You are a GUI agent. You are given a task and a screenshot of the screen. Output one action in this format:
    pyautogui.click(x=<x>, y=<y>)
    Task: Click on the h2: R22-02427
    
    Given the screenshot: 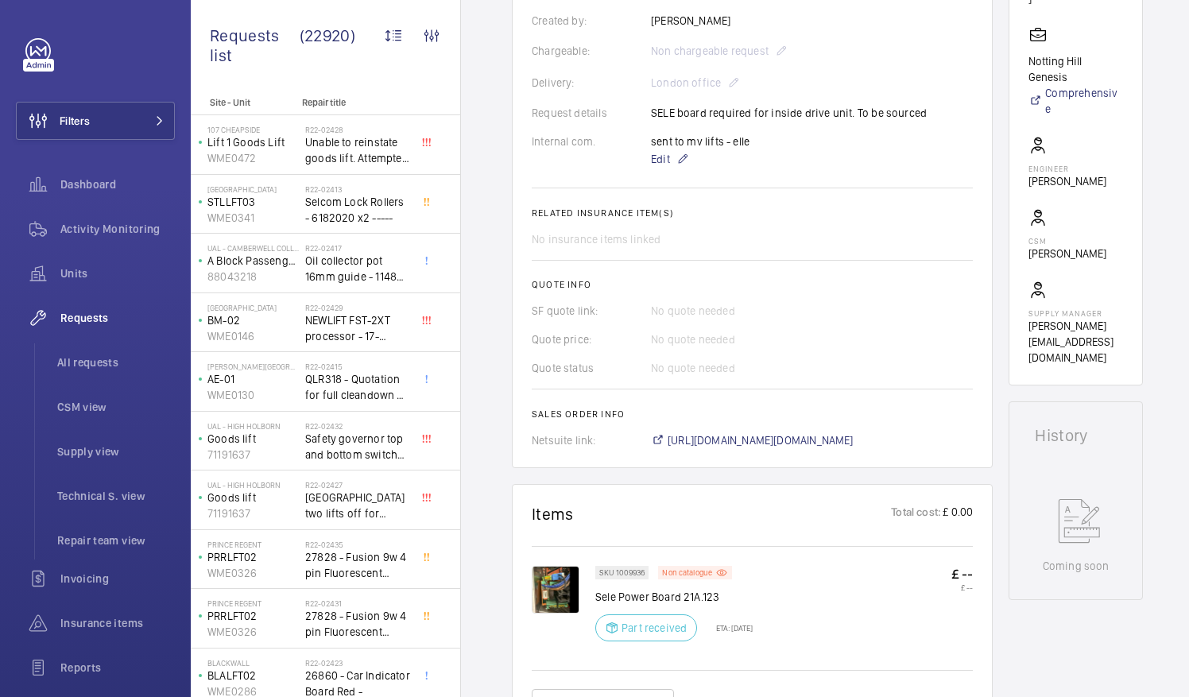 What is the action you would take?
    pyautogui.click(x=358, y=485)
    